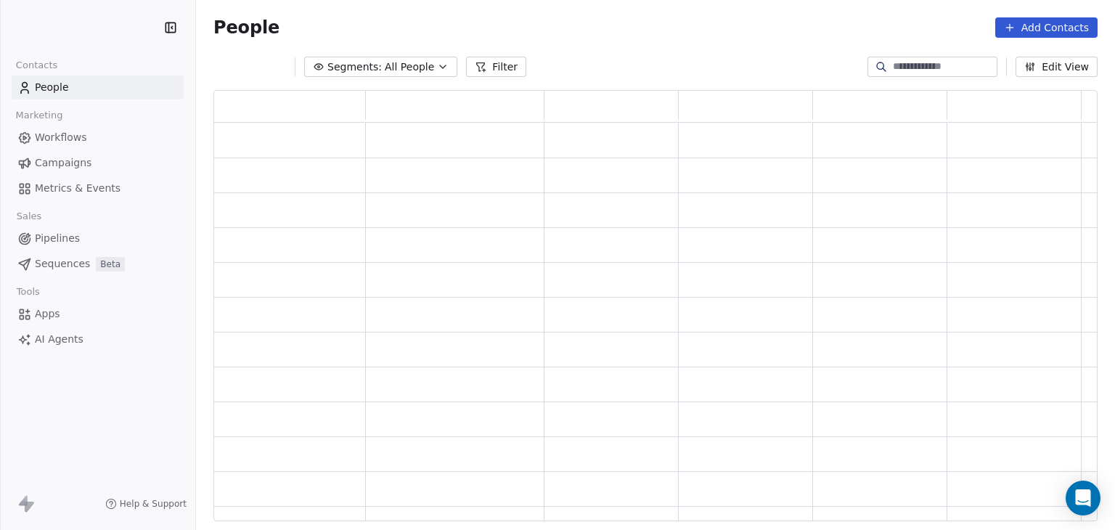 The image size is (1115, 530). What do you see at coordinates (97, 238) in the screenshot?
I see `a: Pipelines` at bounding box center [97, 238].